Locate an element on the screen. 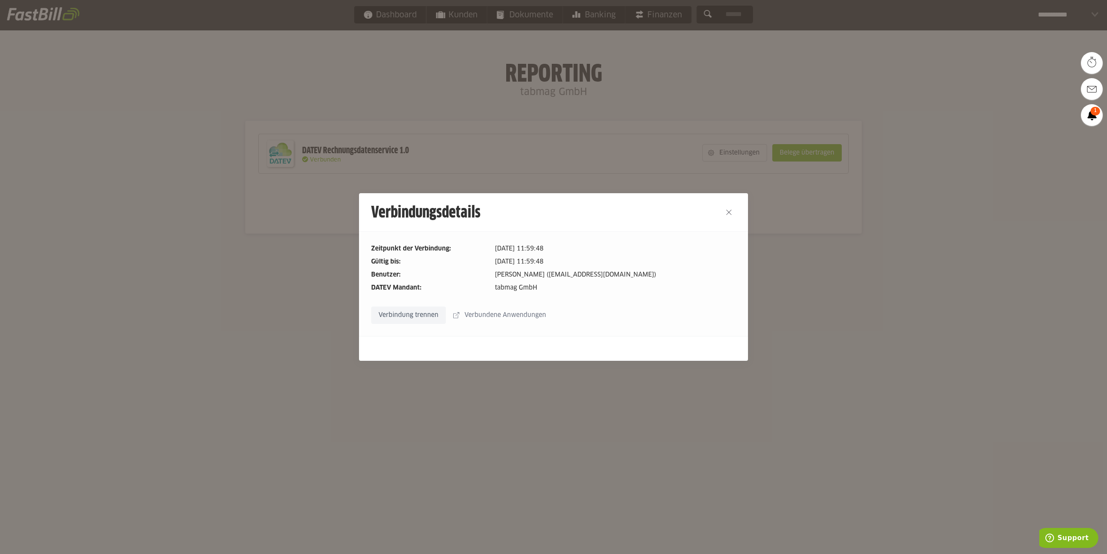  dt: Zeitpunkt der Verbindung: is located at coordinates (429, 249).